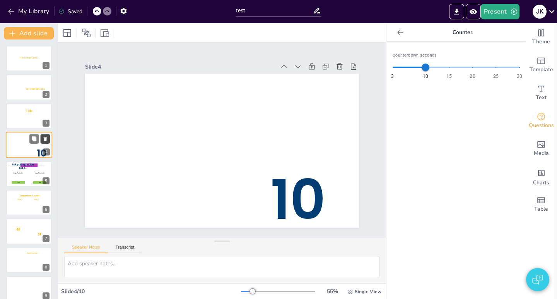 The width and height of the screenshot is (557, 299). I want to click on button: J K, so click(540, 12).